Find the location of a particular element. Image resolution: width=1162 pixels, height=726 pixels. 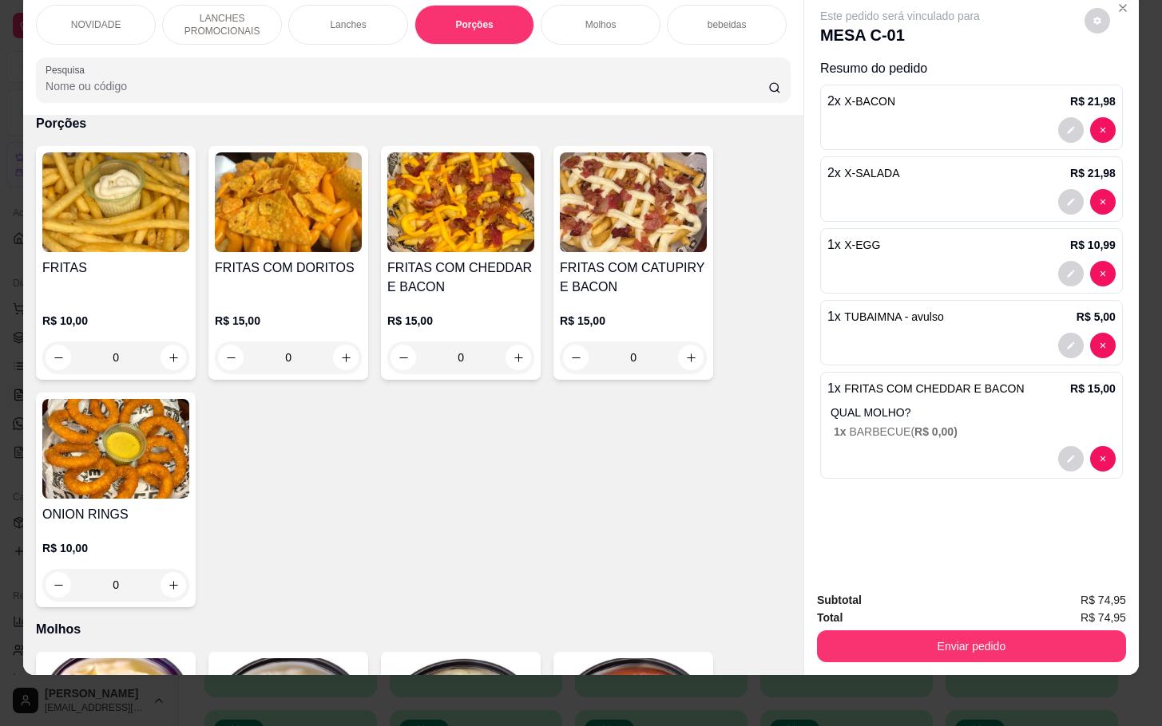

span: 1 x is located at coordinates (841, 432).